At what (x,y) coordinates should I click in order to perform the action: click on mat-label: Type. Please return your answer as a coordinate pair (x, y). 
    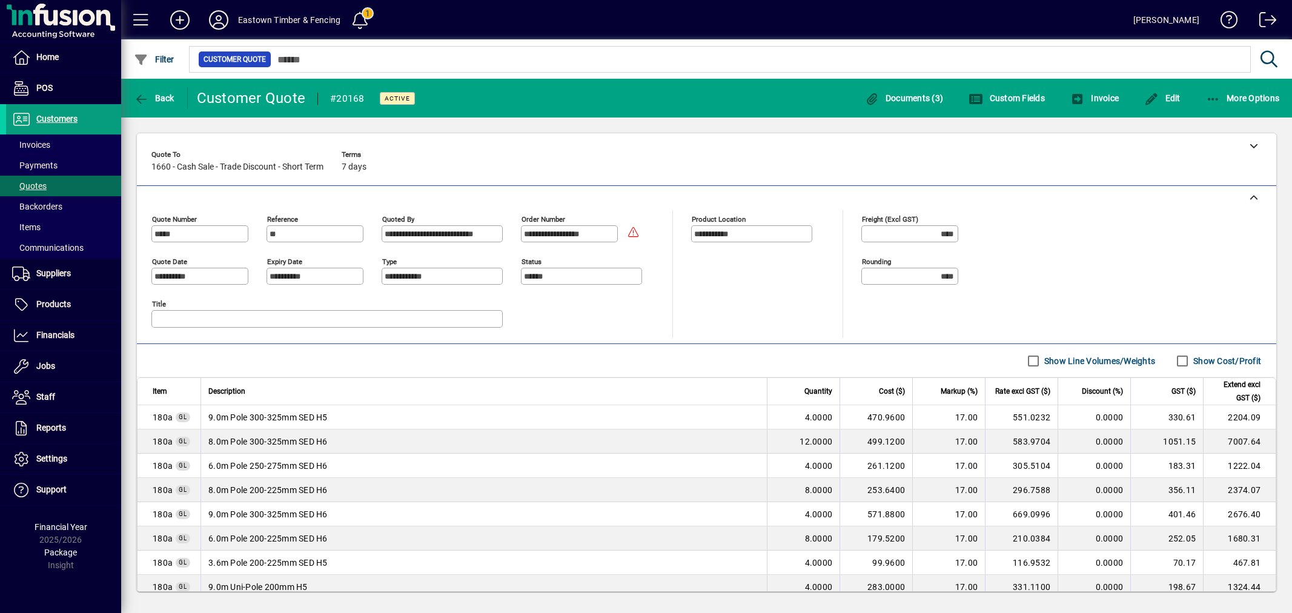
    Looking at the image, I should click on (390, 262).